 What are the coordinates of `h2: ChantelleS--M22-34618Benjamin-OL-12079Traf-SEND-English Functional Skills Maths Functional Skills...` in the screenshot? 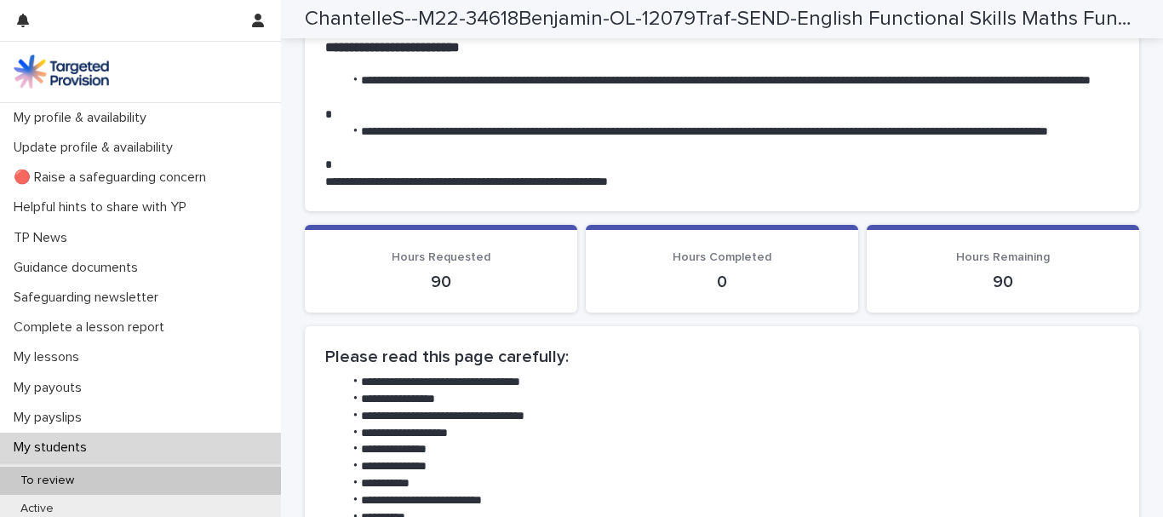 It's located at (718, 19).